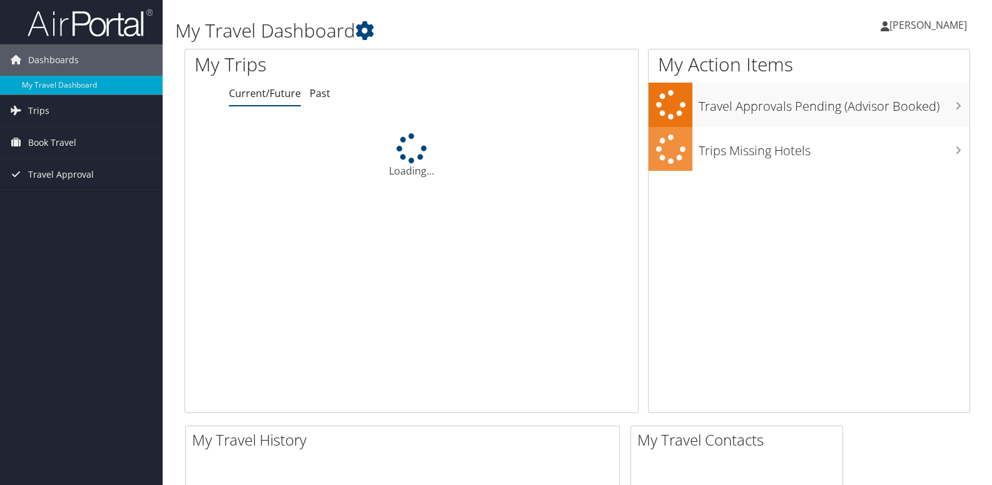 This screenshot has height=485, width=992. What do you see at coordinates (39, 111) in the screenshot?
I see `span: Trips` at bounding box center [39, 111].